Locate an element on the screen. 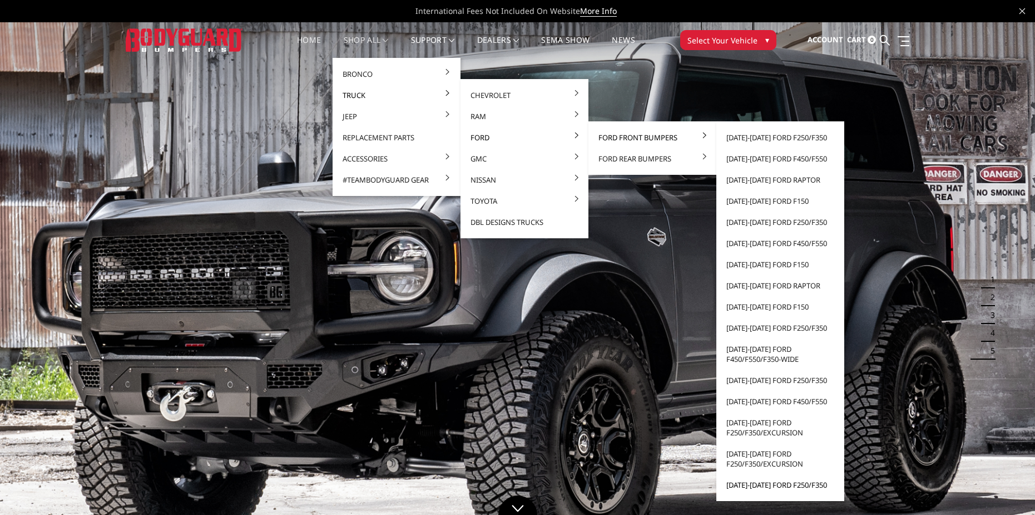 This screenshot has width=1035, height=515. a: Home is located at coordinates (309, 47).